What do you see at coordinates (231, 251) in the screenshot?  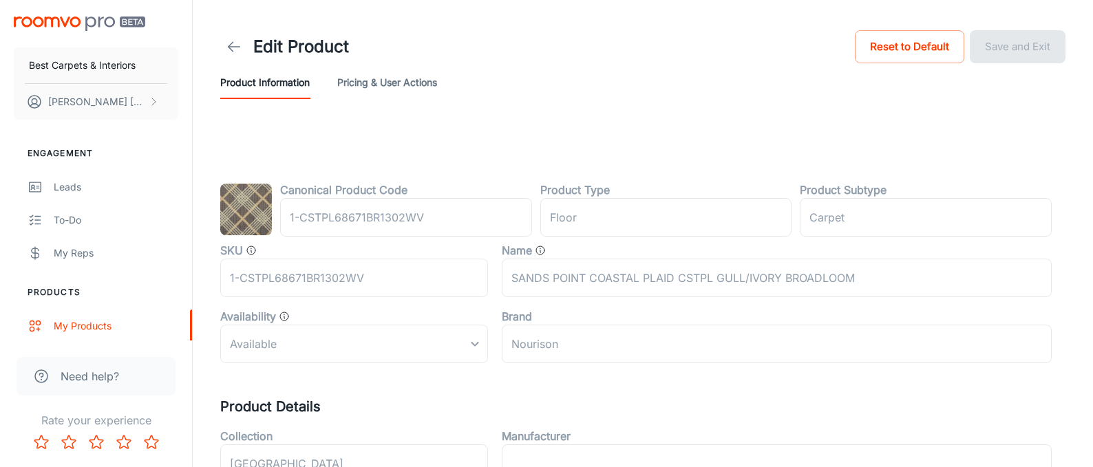 I see `label: SKU` at bounding box center [231, 251].